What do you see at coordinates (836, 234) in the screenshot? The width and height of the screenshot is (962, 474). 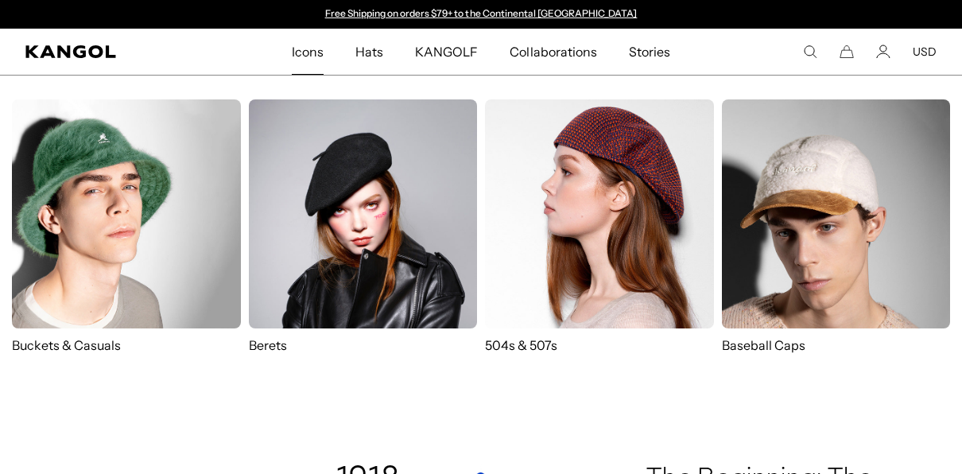 I see `a: Baseball Caps` at bounding box center [836, 234].